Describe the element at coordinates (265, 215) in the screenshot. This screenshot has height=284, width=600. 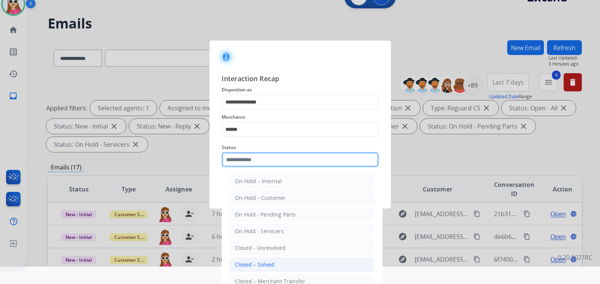
I see `div: On Hold - Pending Parts` at that location.